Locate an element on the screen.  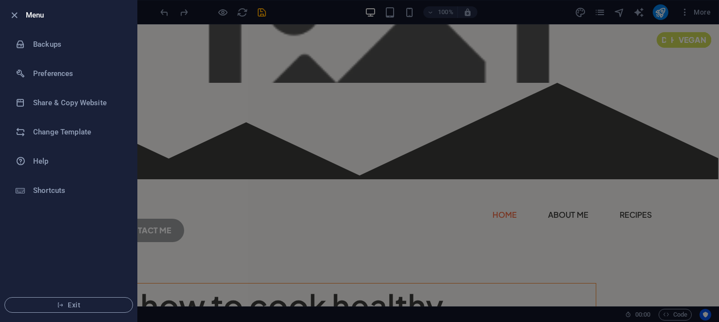
h6: Share & Copy Website is located at coordinates (78, 103).